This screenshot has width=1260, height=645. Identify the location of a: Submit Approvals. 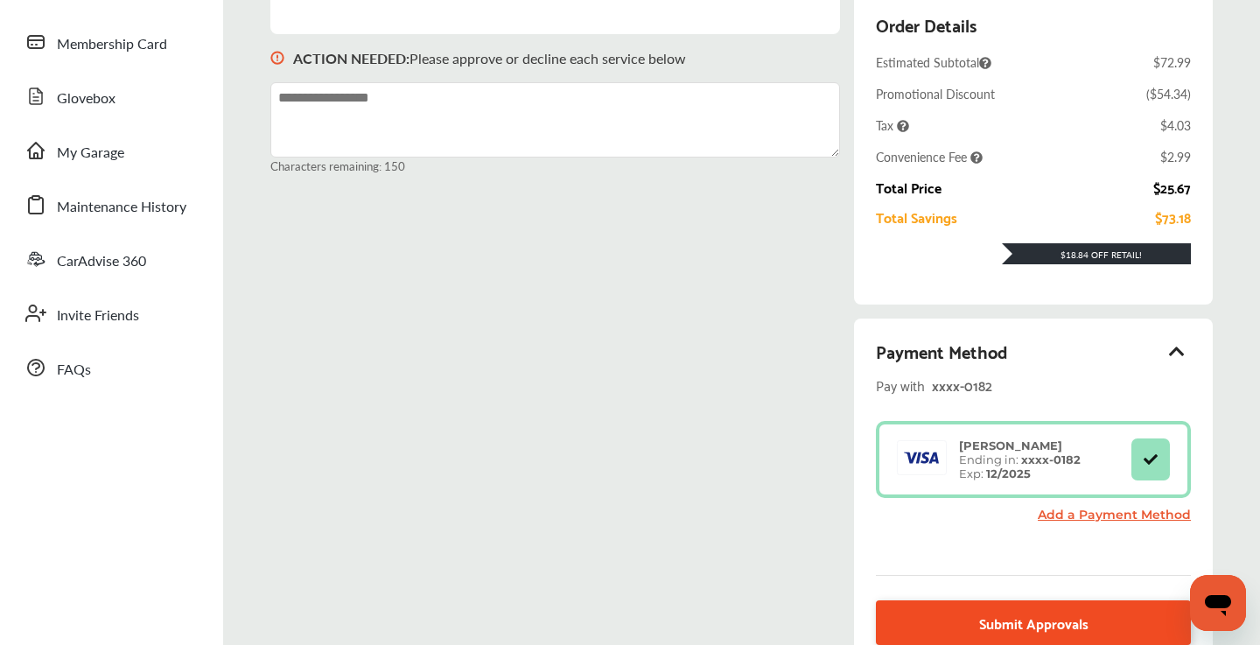
(1033, 622).